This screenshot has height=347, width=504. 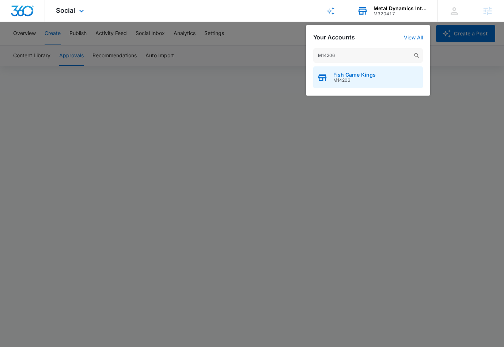 What do you see at coordinates (334, 37) in the screenshot?
I see `h2: Your Accounts` at bounding box center [334, 37].